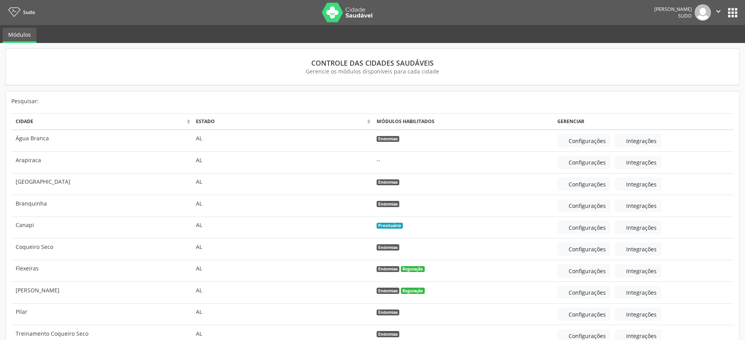  Describe the element at coordinates (20, 35) in the screenshot. I see `a: Módulos` at that location.